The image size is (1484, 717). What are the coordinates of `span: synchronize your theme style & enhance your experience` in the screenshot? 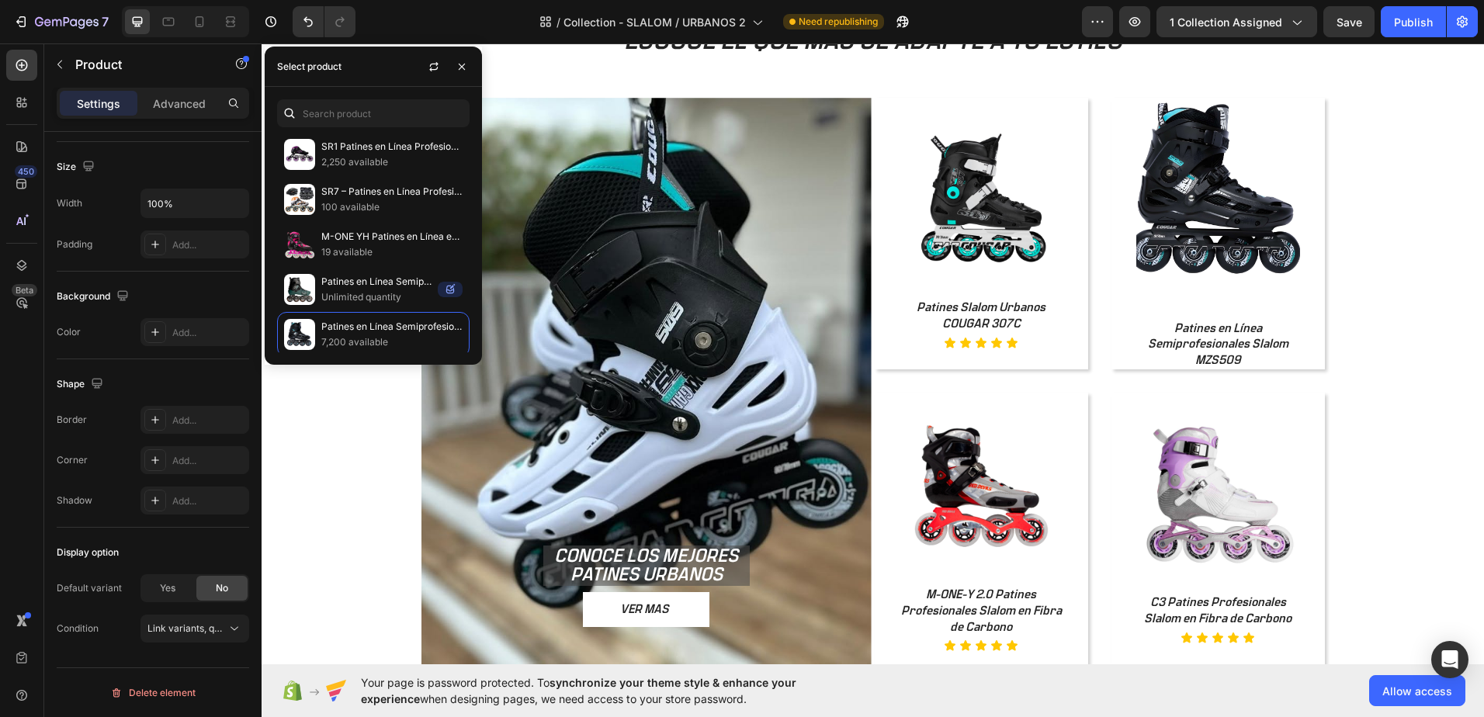 It's located at (578, 691).